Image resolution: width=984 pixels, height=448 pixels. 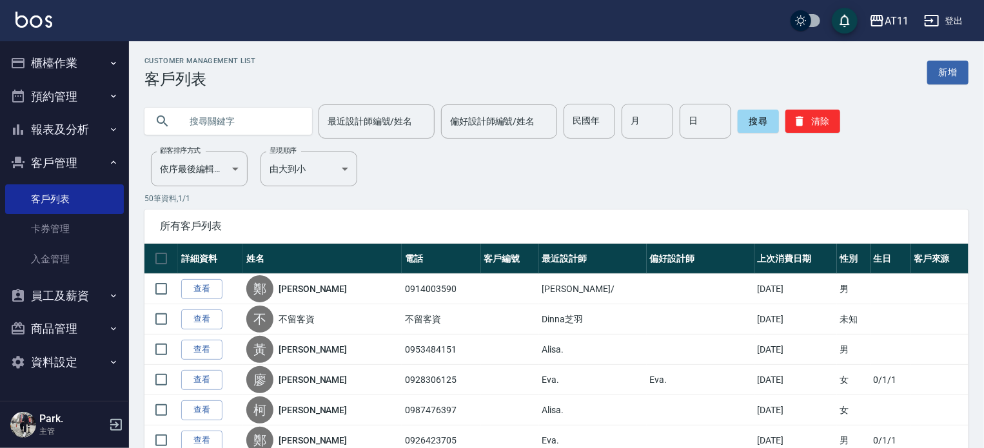 I want to click on td: 未知, so click(x=854, y=319).